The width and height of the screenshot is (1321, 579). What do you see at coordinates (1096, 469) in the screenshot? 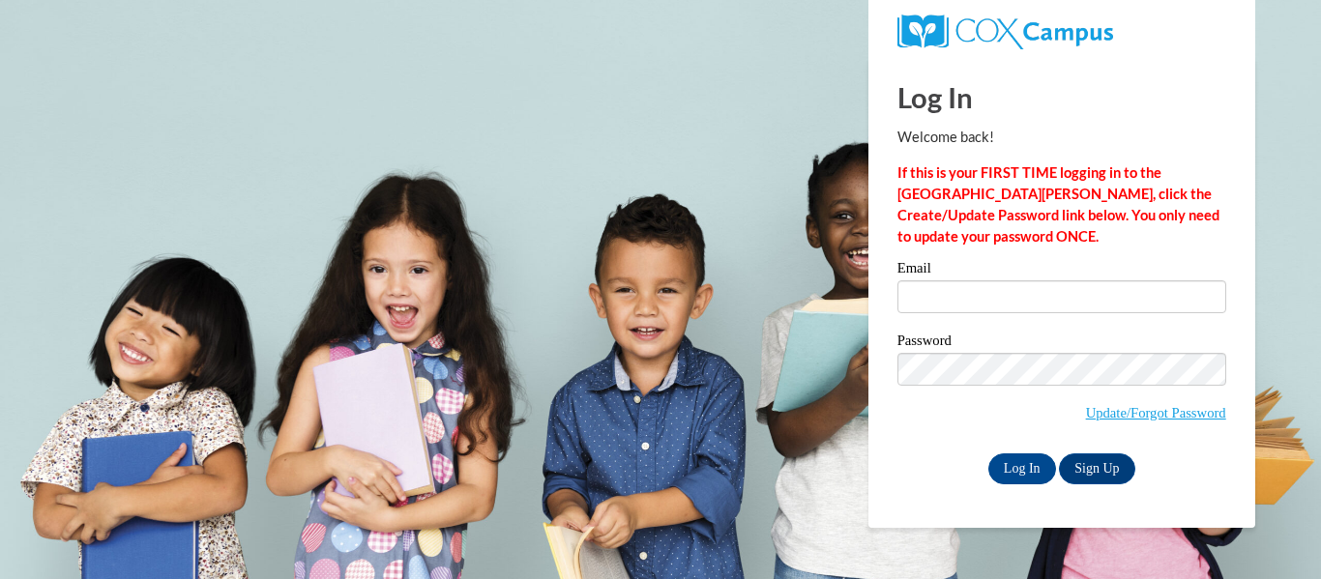
I see `a: Sign Up` at bounding box center [1096, 469].